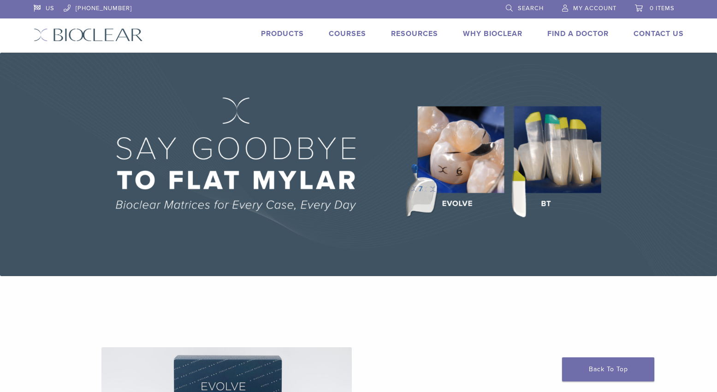 The width and height of the screenshot is (717, 392). What do you see at coordinates (662, 8) in the screenshot?
I see `span: 0 items` at bounding box center [662, 8].